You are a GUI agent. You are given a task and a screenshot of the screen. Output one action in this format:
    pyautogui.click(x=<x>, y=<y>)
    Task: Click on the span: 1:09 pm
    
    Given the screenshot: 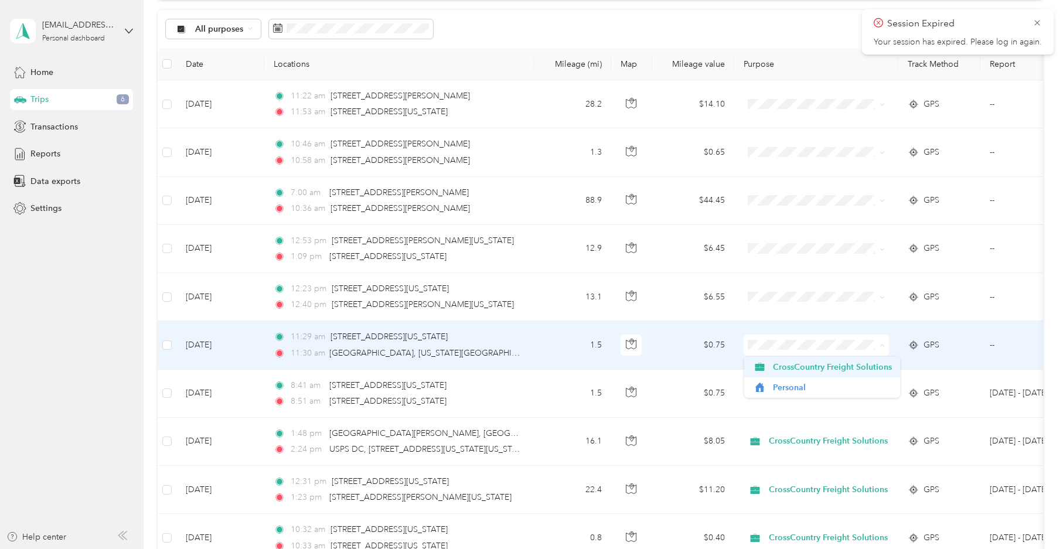 What is the action you would take?
    pyautogui.click(x=307, y=257)
    